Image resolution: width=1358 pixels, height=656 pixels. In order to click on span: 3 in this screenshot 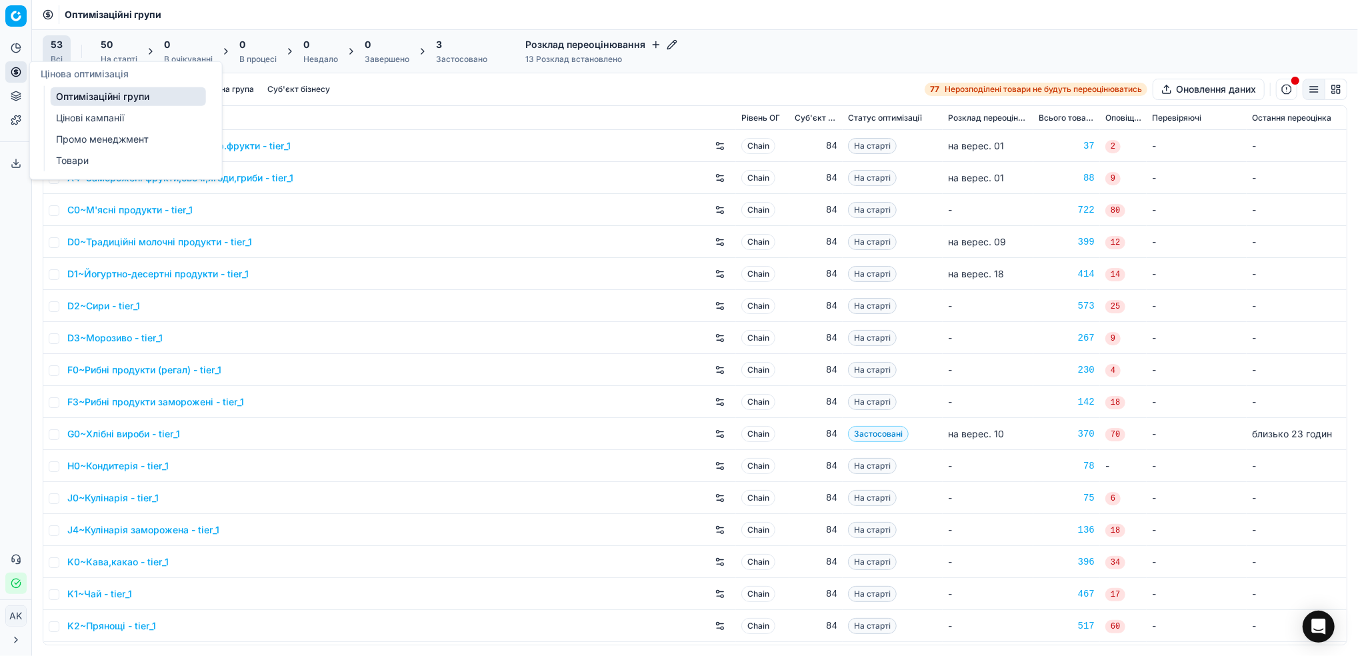, I will do `click(439, 45)`.